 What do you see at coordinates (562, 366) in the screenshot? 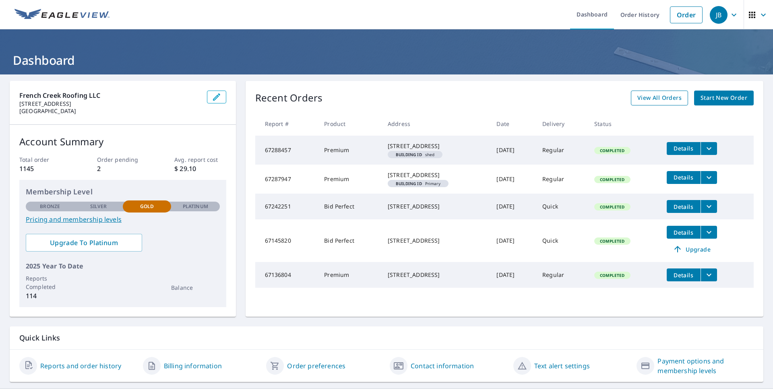
I see `a: Text alert settings` at bounding box center [562, 366].